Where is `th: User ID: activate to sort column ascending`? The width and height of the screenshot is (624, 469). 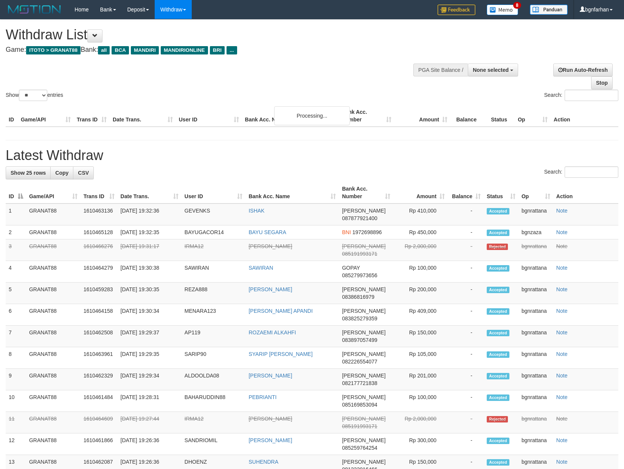 th: User ID: activate to sort column ascending is located at coordinates (214, 192).